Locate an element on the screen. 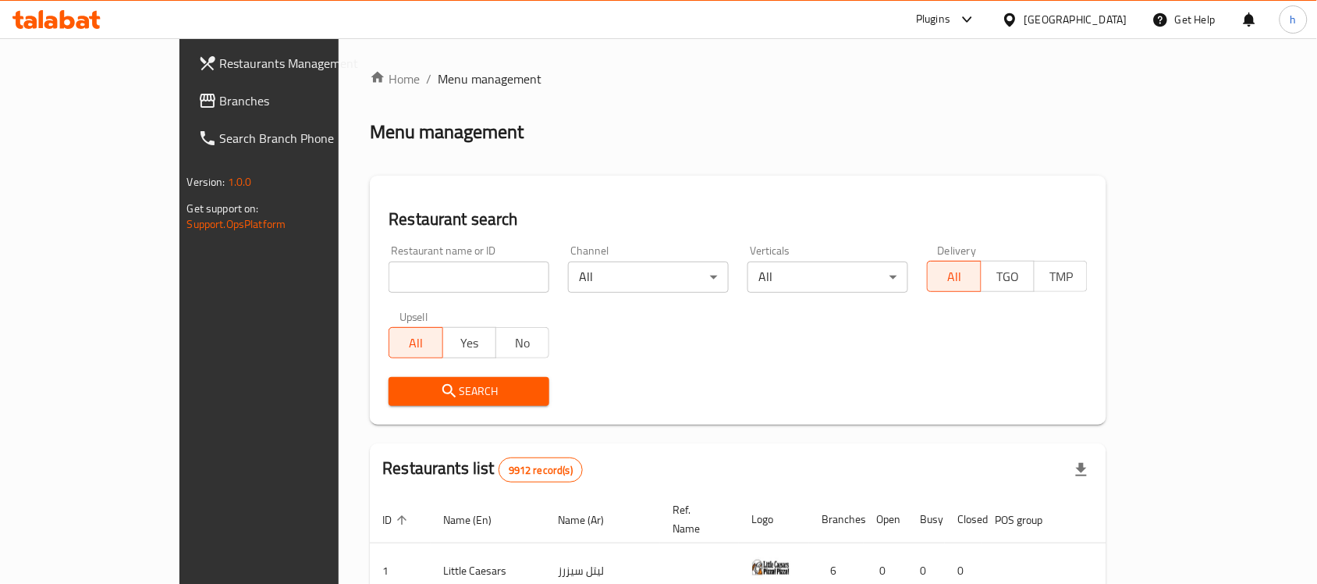  input: Search for restaurant name or ID.. is located at coordinates (469, 277).